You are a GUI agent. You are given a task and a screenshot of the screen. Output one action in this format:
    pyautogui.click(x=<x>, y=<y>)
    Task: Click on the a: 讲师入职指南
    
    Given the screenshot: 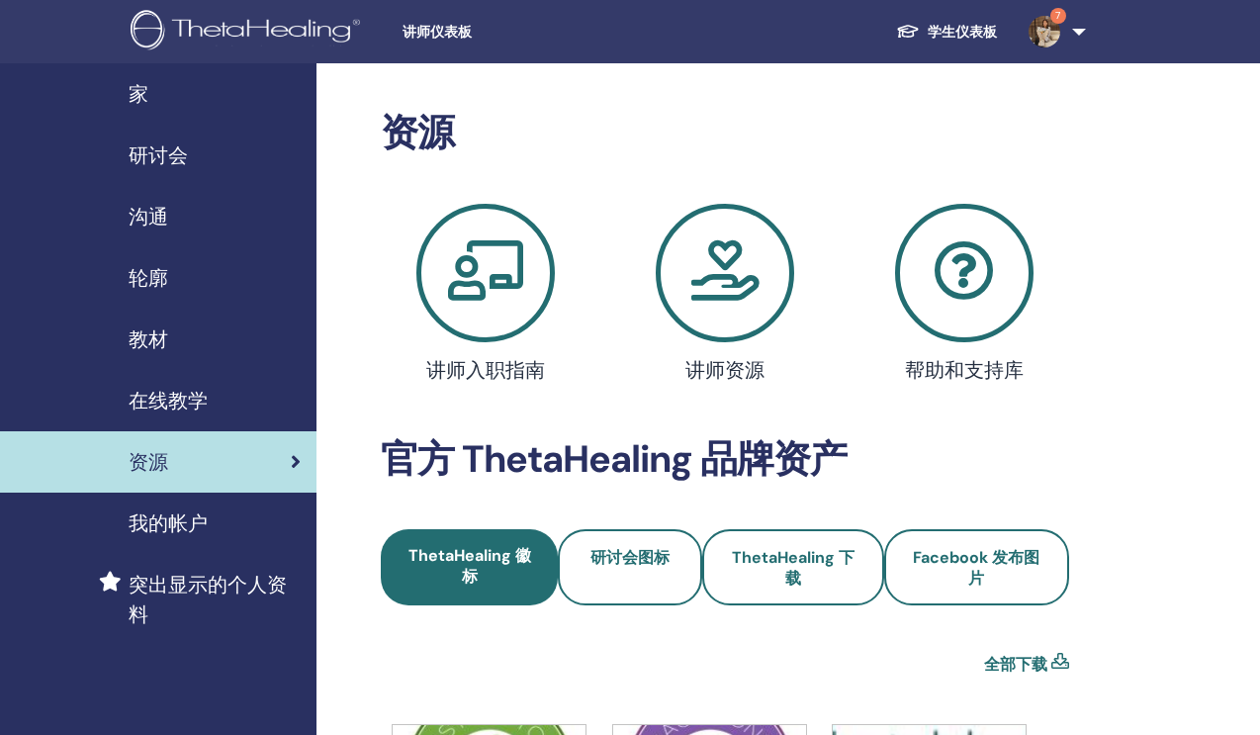 What is the action you would take?
    pyautogui.click(x=485, y=297)
    